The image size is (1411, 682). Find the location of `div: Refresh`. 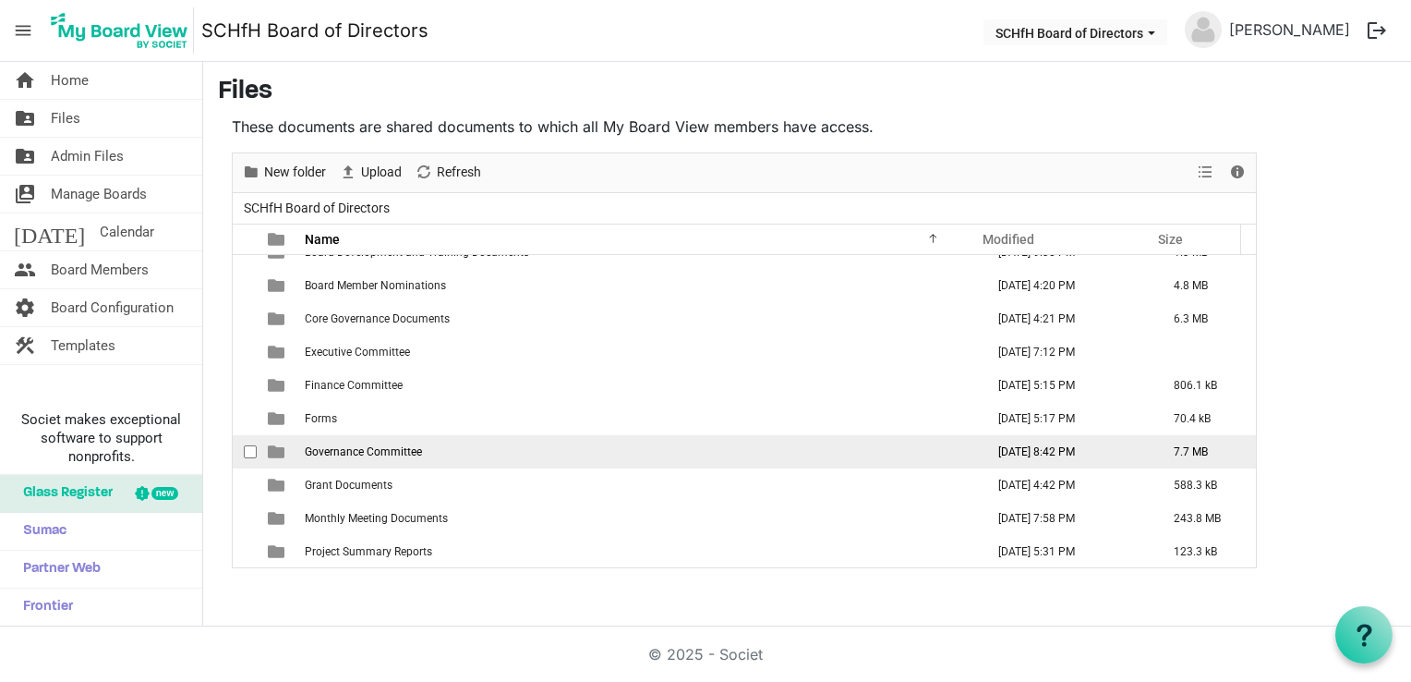

div: Refresh is located at coordinates (448, 173).